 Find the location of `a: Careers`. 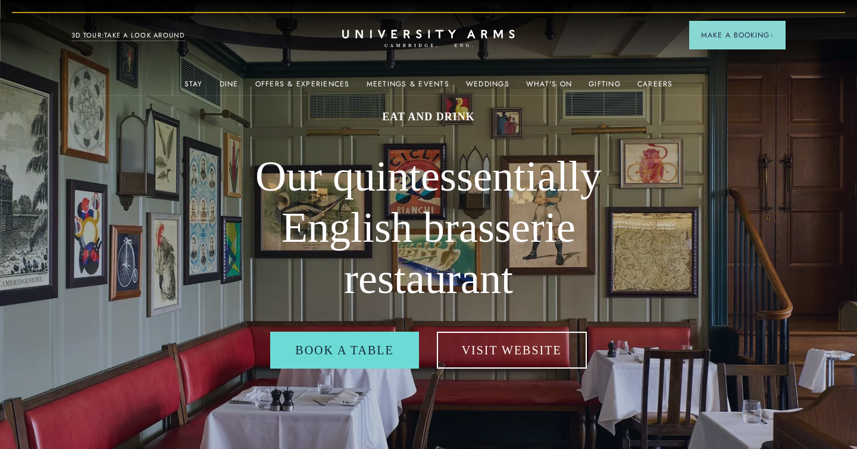

a: Careers is located at coordinates (656, 88).